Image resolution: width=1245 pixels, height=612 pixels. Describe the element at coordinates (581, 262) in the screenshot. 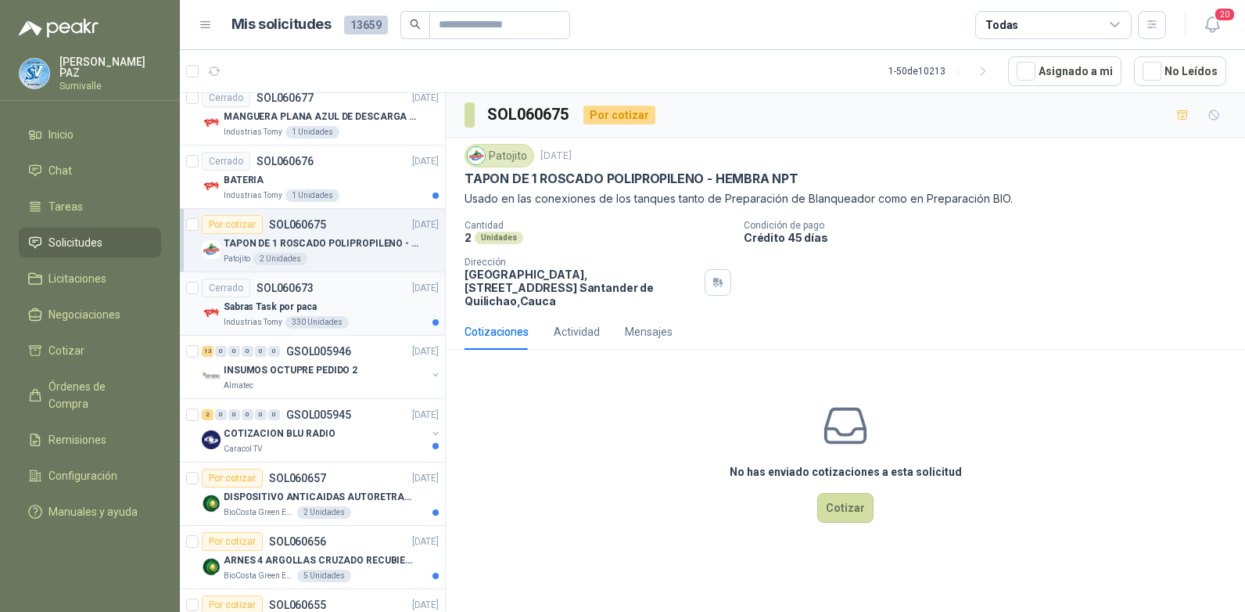

I see `p: Dirección` at that location.